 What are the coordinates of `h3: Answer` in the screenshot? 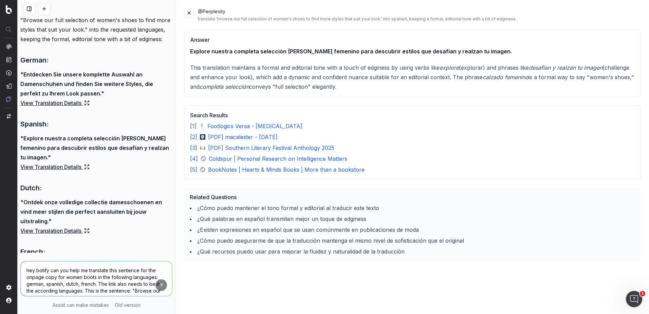 It's located at (412, 40).